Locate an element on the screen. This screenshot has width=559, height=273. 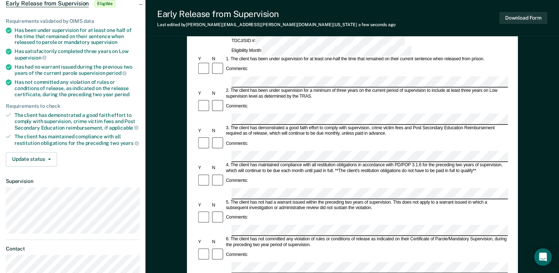
div: 4. The client has maintained compliance with all restitution obligations in accordance with PD/PO... is located at coordinates (366, 168).